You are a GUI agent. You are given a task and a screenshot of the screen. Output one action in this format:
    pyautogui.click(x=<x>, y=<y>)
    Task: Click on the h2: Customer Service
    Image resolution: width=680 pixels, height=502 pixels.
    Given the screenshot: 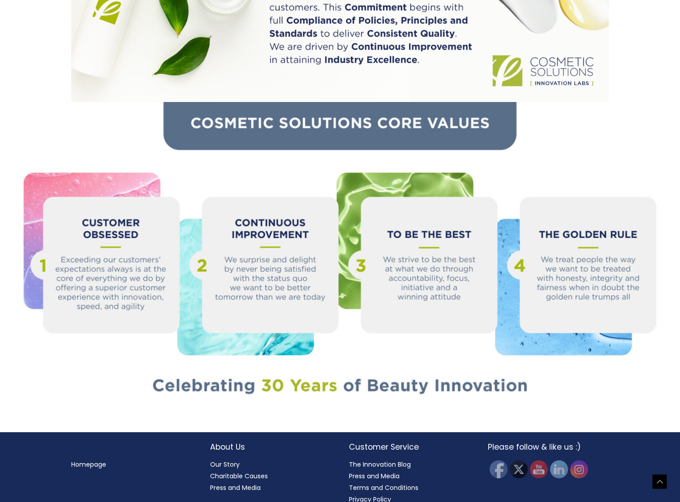 What is the action you would take?
    pyautogui.click(x=409, y=447)
    